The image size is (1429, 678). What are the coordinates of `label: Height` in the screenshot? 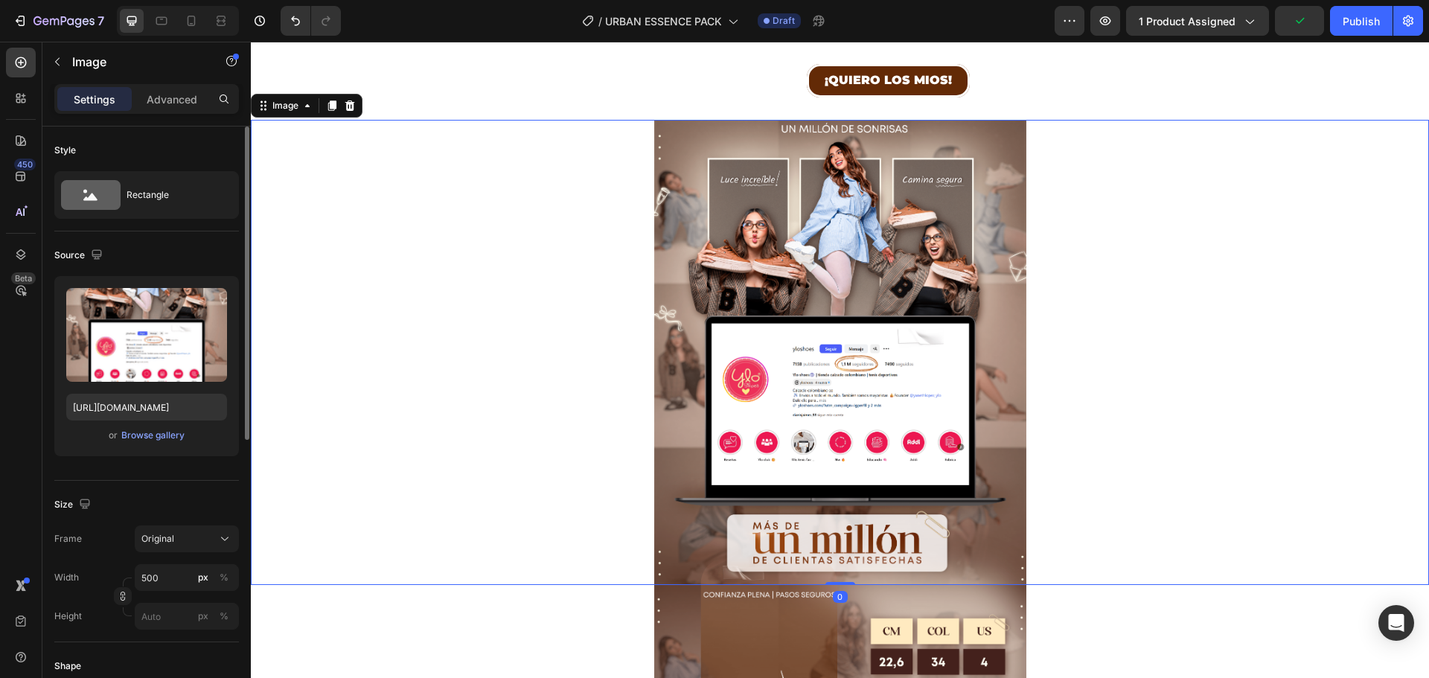 It's located at (68, 616).